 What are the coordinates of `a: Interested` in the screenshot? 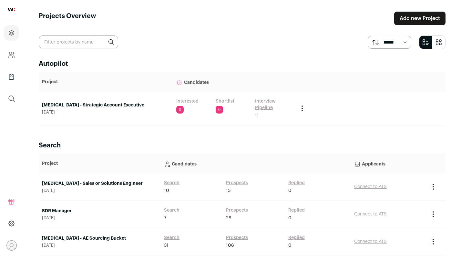 It's located at (187, 101).